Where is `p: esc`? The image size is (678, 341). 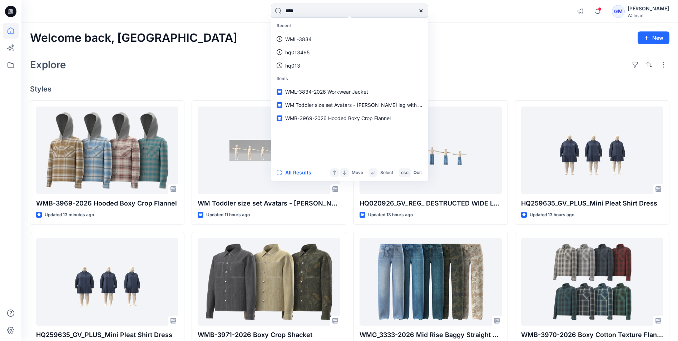 p: esc is located at coordinates (405, 173).